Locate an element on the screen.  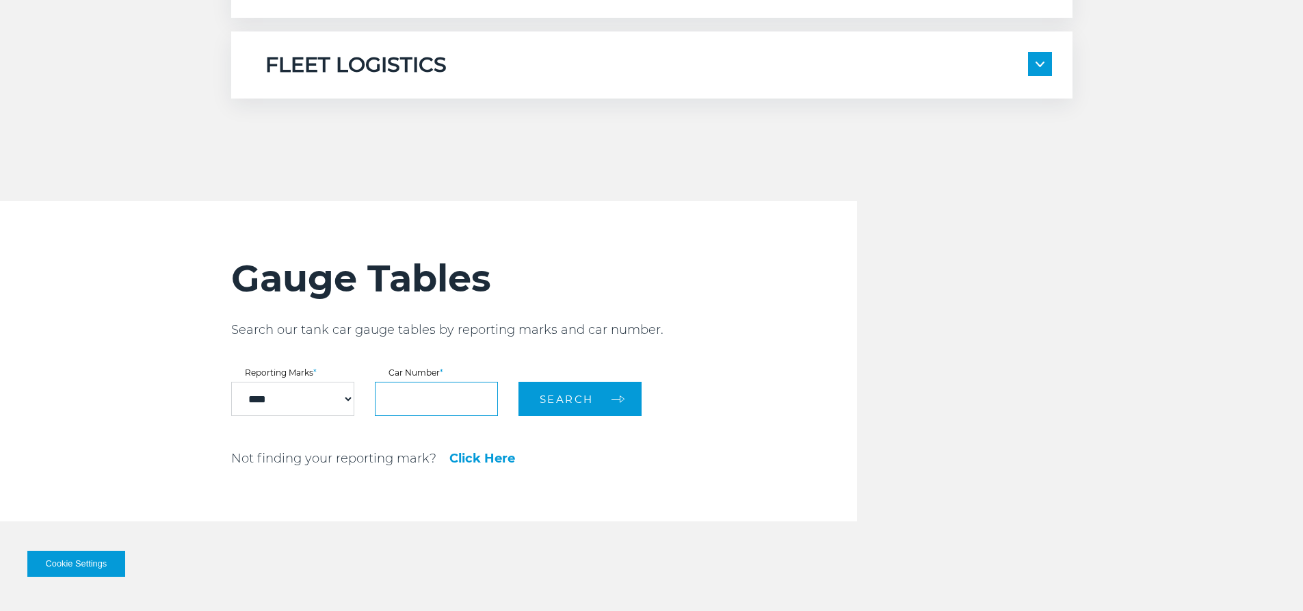
h2: Gauge Tables is located at coordinates (544, 278).